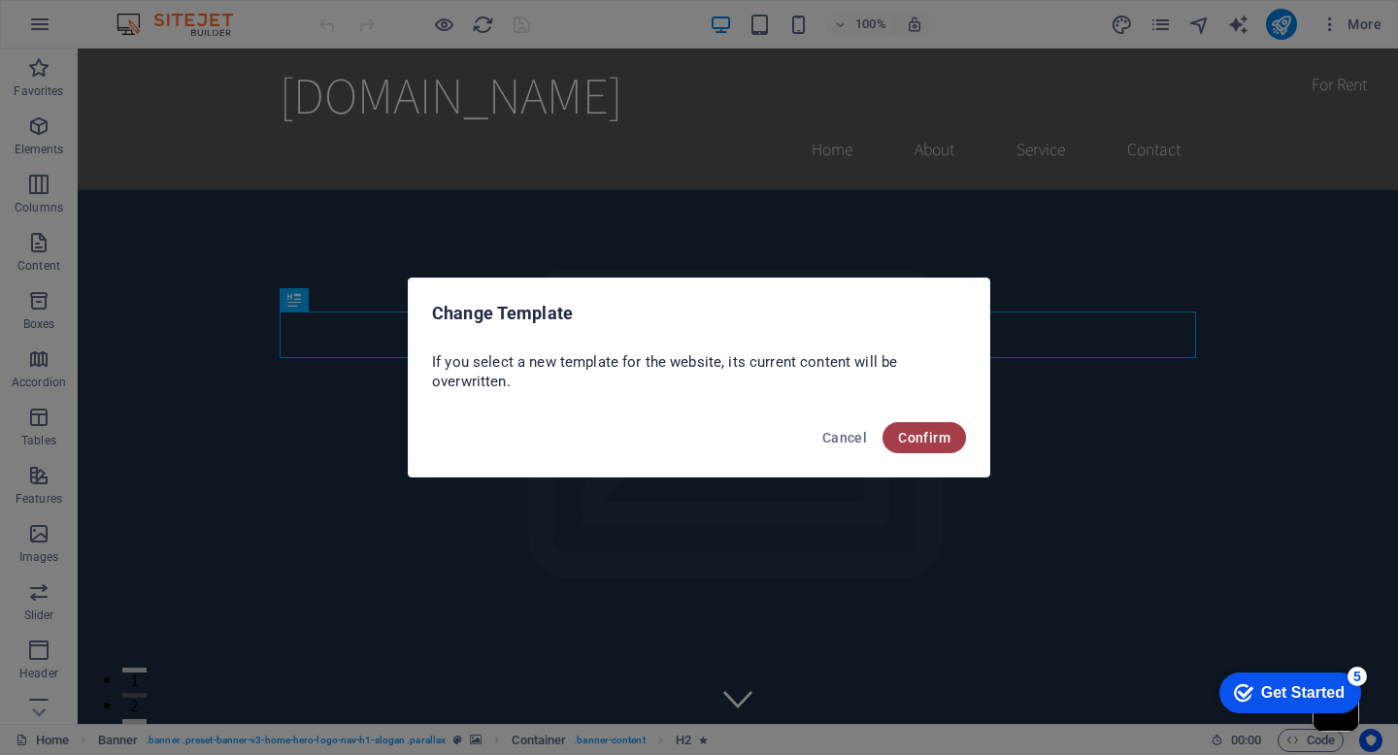  What do you see at coordinates (56, 621) in the screenshot?
I see `button: 1` at bounding box center [56, 621].